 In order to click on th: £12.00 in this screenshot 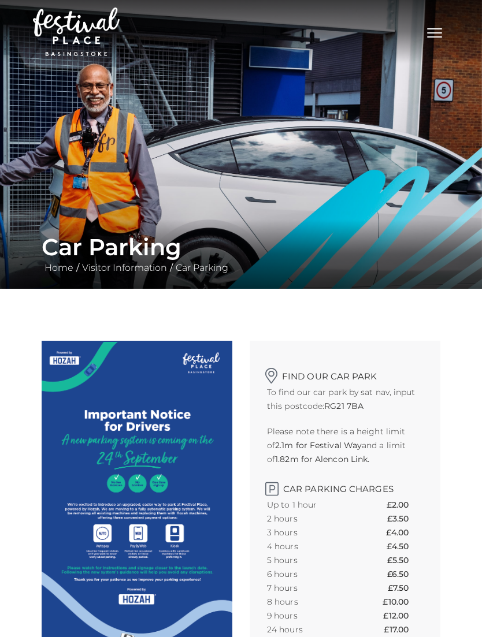, I will do `click(402, 616)`.